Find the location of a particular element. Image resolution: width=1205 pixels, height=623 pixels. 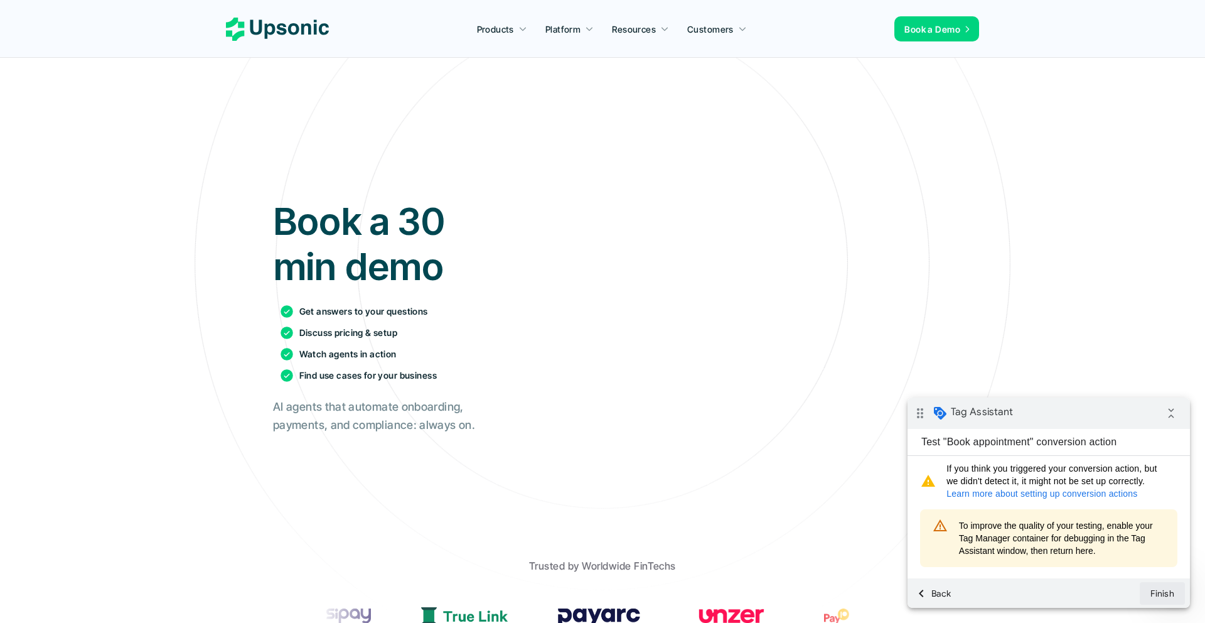

p: Customers is located at coordinates (711, 29).